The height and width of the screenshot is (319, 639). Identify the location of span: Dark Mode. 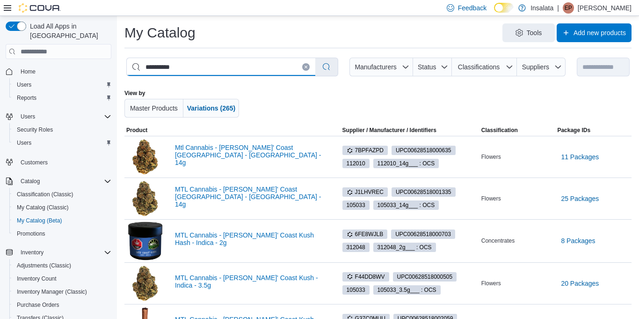
(494, 13).